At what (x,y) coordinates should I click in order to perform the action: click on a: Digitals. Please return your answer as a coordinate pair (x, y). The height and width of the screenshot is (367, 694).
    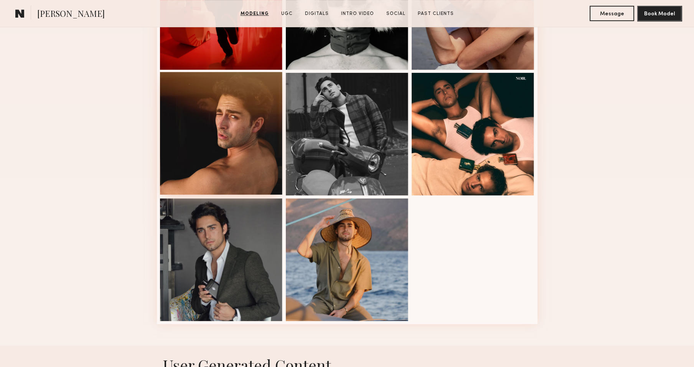
    Looking at the image, I should click on (317, 14).